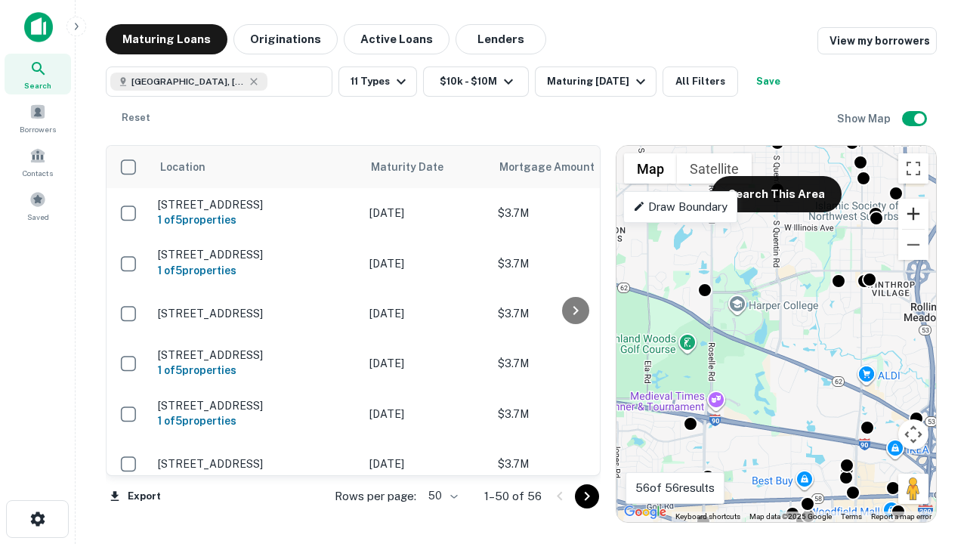 The image size is (967, 544). I want to click on button: Show street map, so click(650, 168).